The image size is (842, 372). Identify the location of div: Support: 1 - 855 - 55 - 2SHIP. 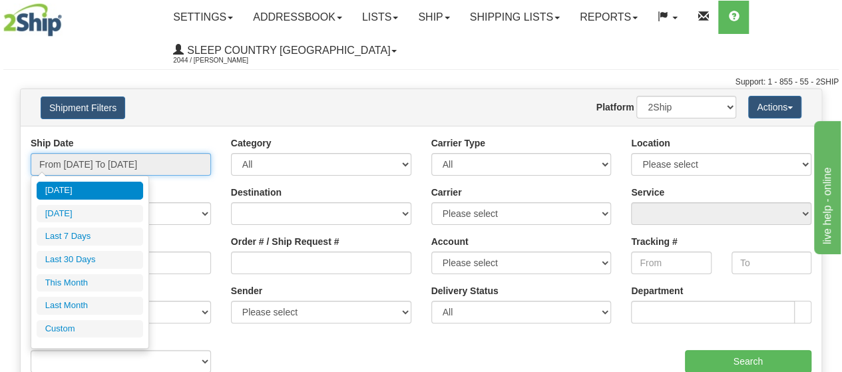
(421, 82).